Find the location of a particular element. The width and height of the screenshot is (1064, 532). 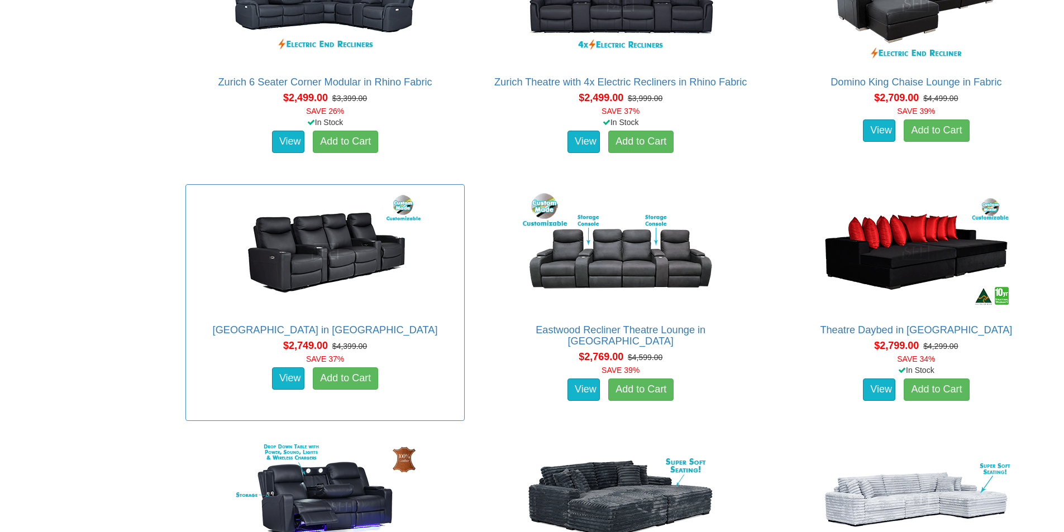

span: $2,769.00 is located at coordinates (601, 357).